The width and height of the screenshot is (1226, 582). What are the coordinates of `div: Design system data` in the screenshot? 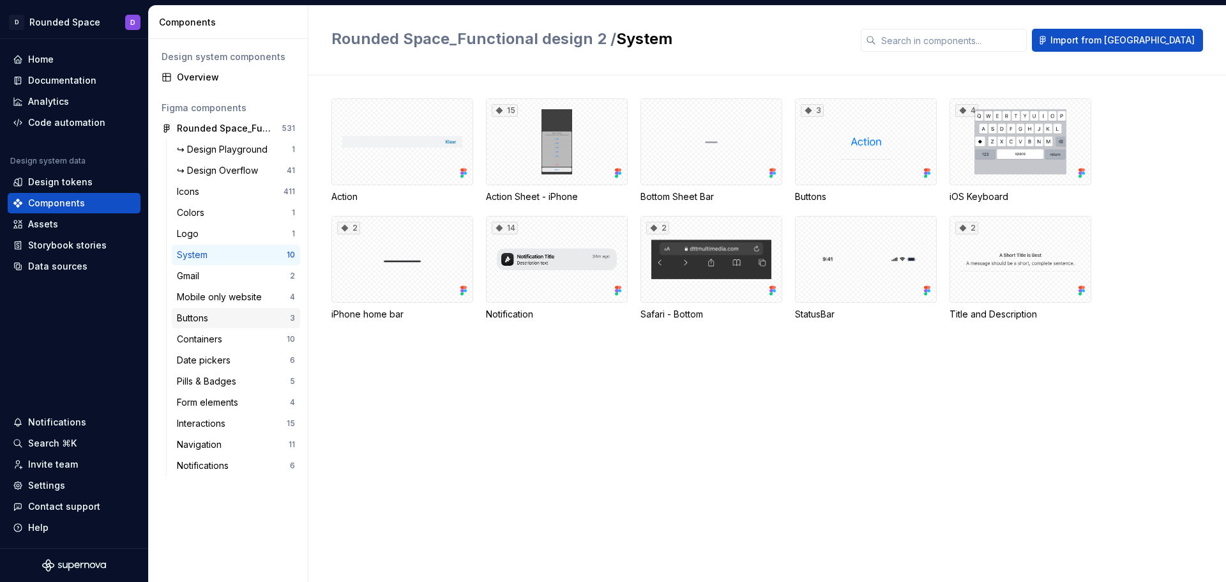 It's located at (48, 161).